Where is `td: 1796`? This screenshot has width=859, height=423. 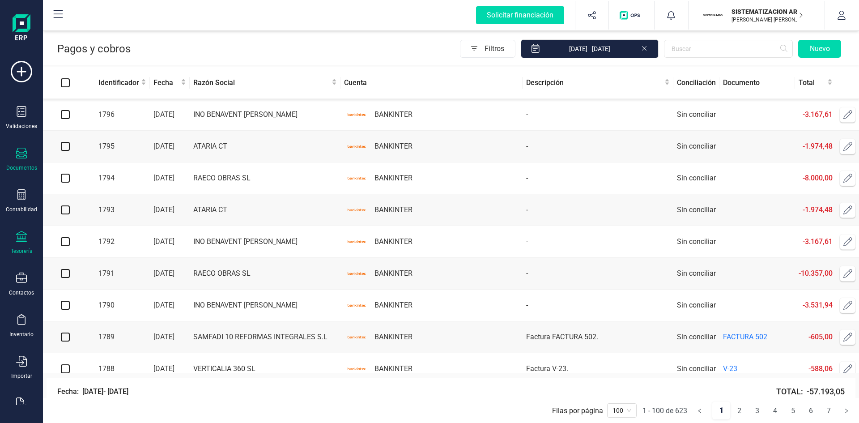 td: 1796 is located at coordinates (119, 115).